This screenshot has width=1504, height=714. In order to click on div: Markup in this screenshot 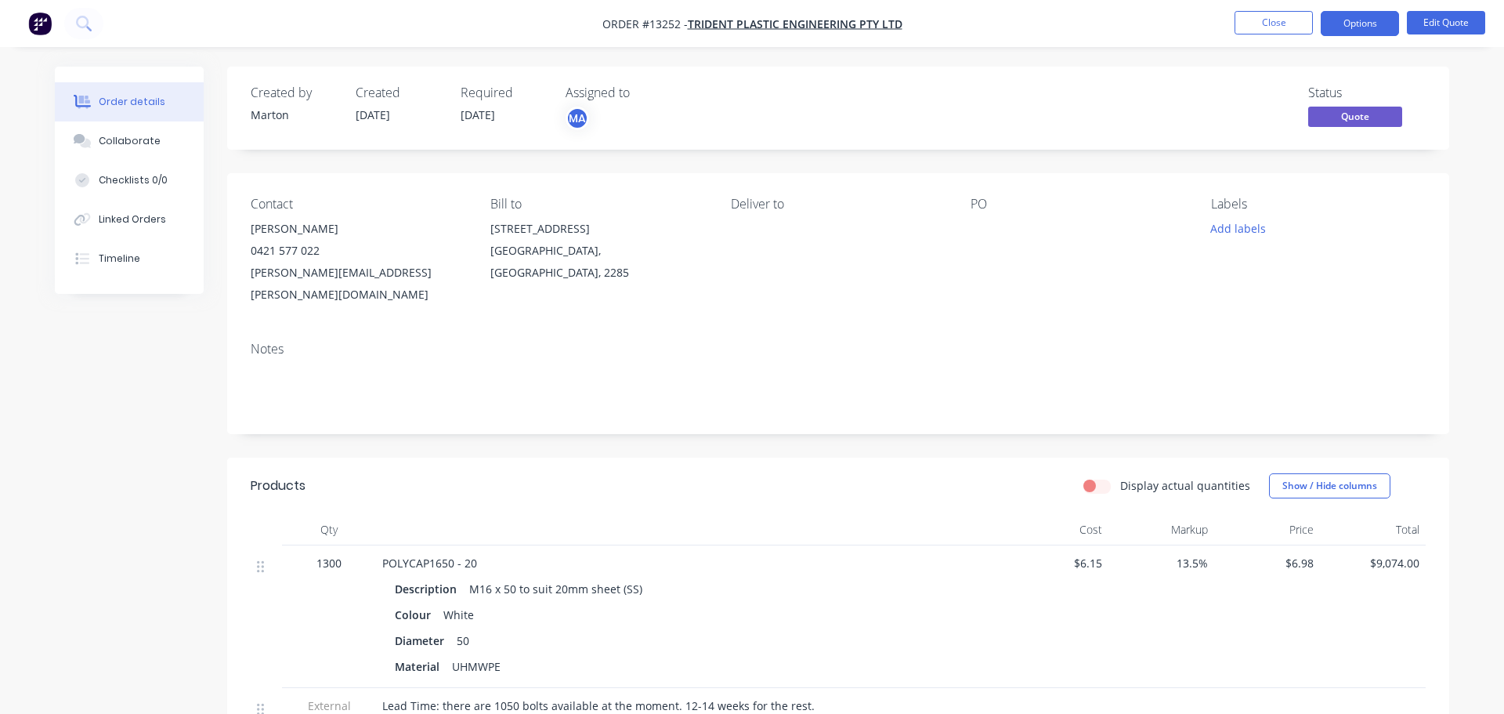, I will do `click(1161, 530)`.